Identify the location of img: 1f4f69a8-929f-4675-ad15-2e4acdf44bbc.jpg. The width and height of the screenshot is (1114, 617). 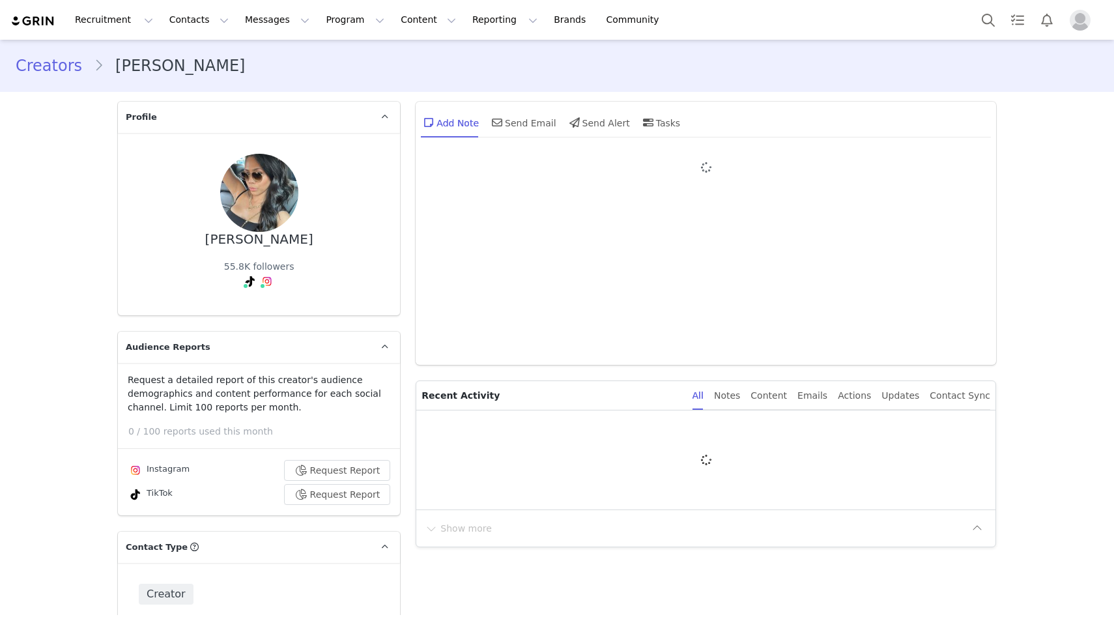
(259, 193).